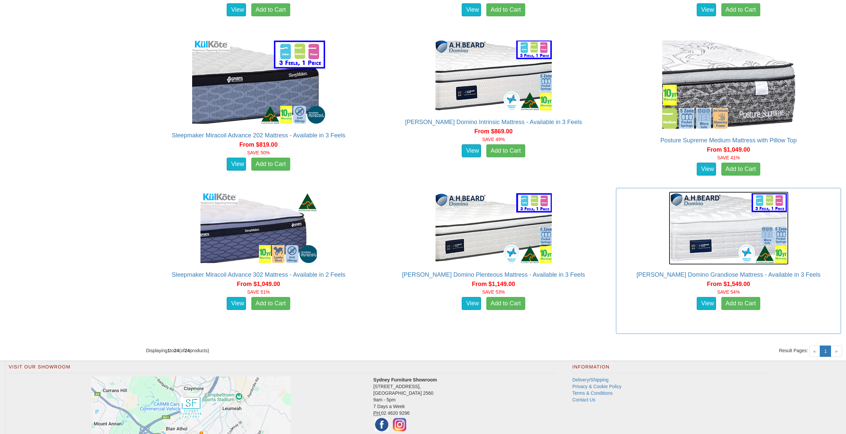 This screenshot has width=846, height=434. Describe the element at coordinates (405, 379) in the screenshot. I see `strong: Sydney Furniture Showroom` at that location.